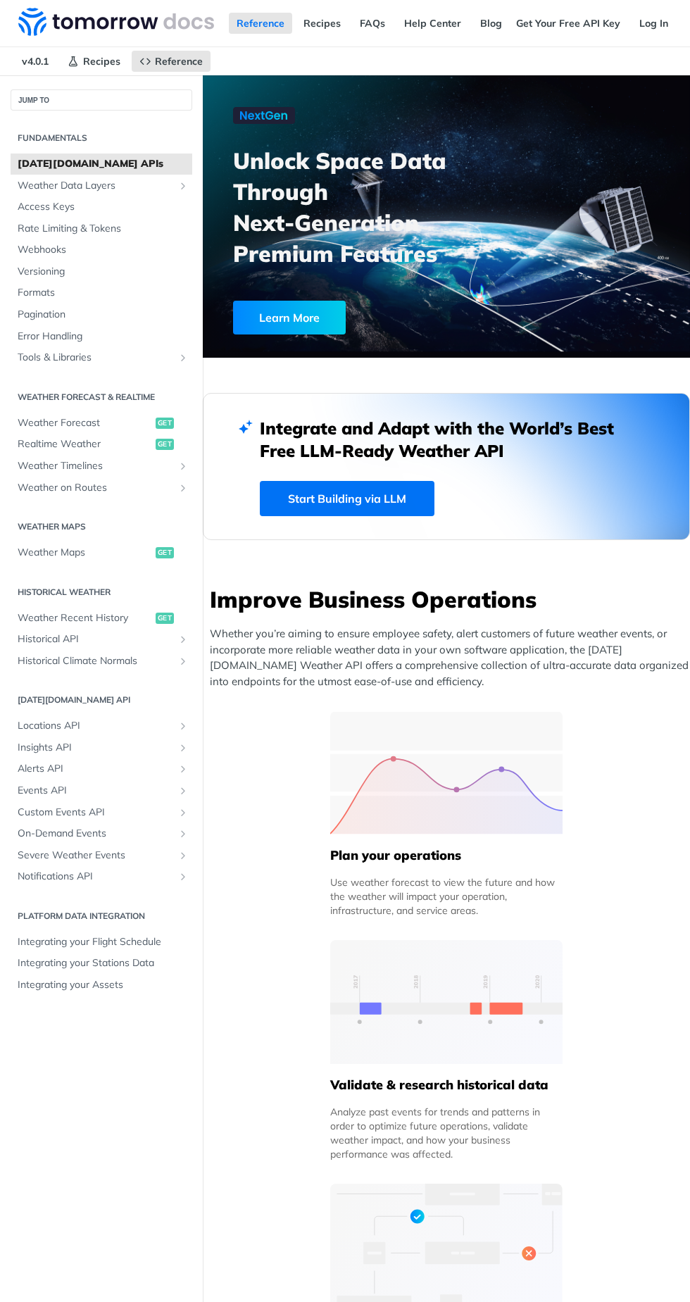 The image size is (690, 1302). Describe the element at coordinates (101, 964) in the screenshot. I see `a: Integrating your Stations Data` at that location.